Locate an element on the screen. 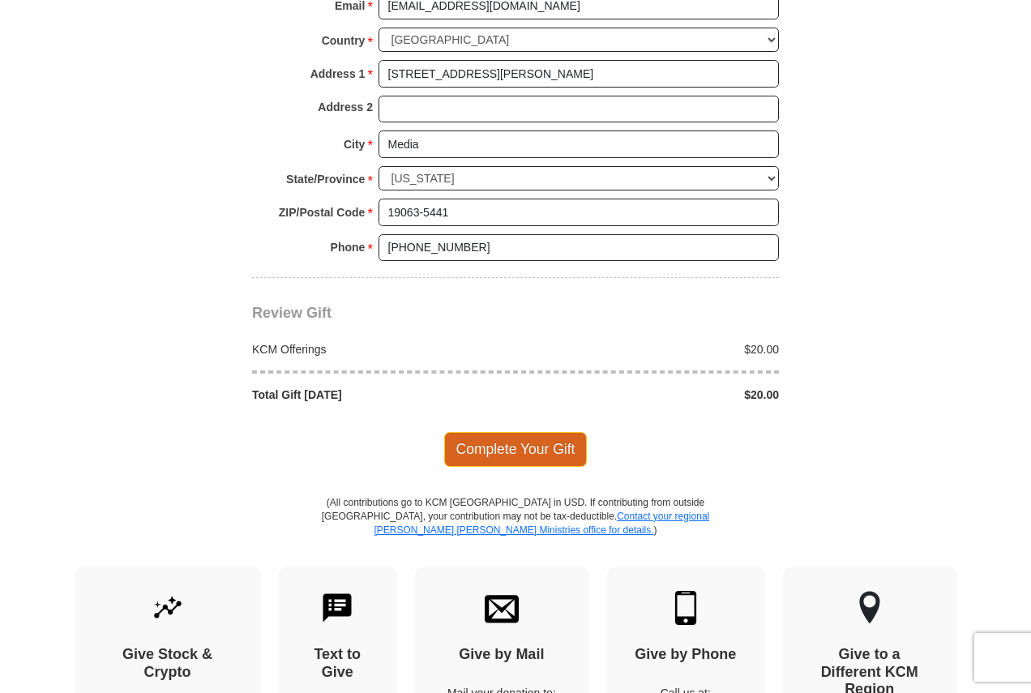 The image size is (1031, 693). img: envelope.svg is located at coordinates (502, 608).